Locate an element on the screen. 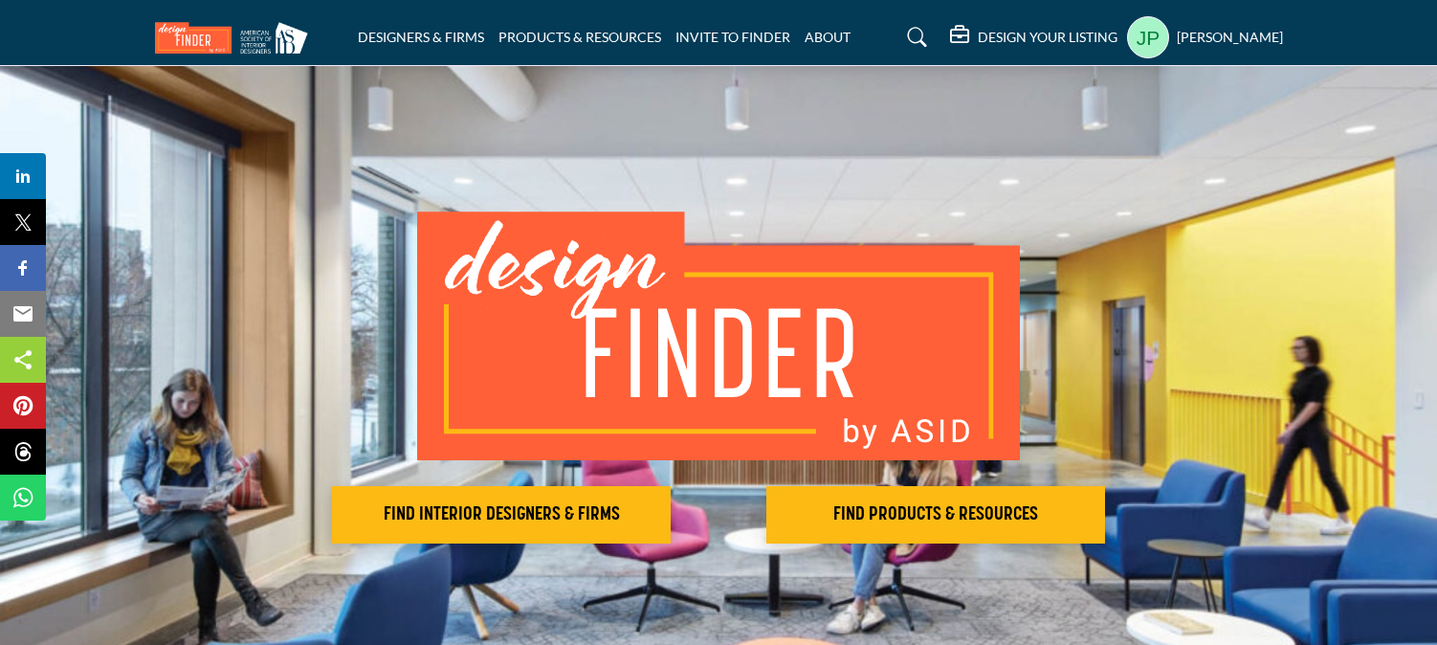  div: DESIGN YOUR LISTING is located at coordinates (1033, 37).